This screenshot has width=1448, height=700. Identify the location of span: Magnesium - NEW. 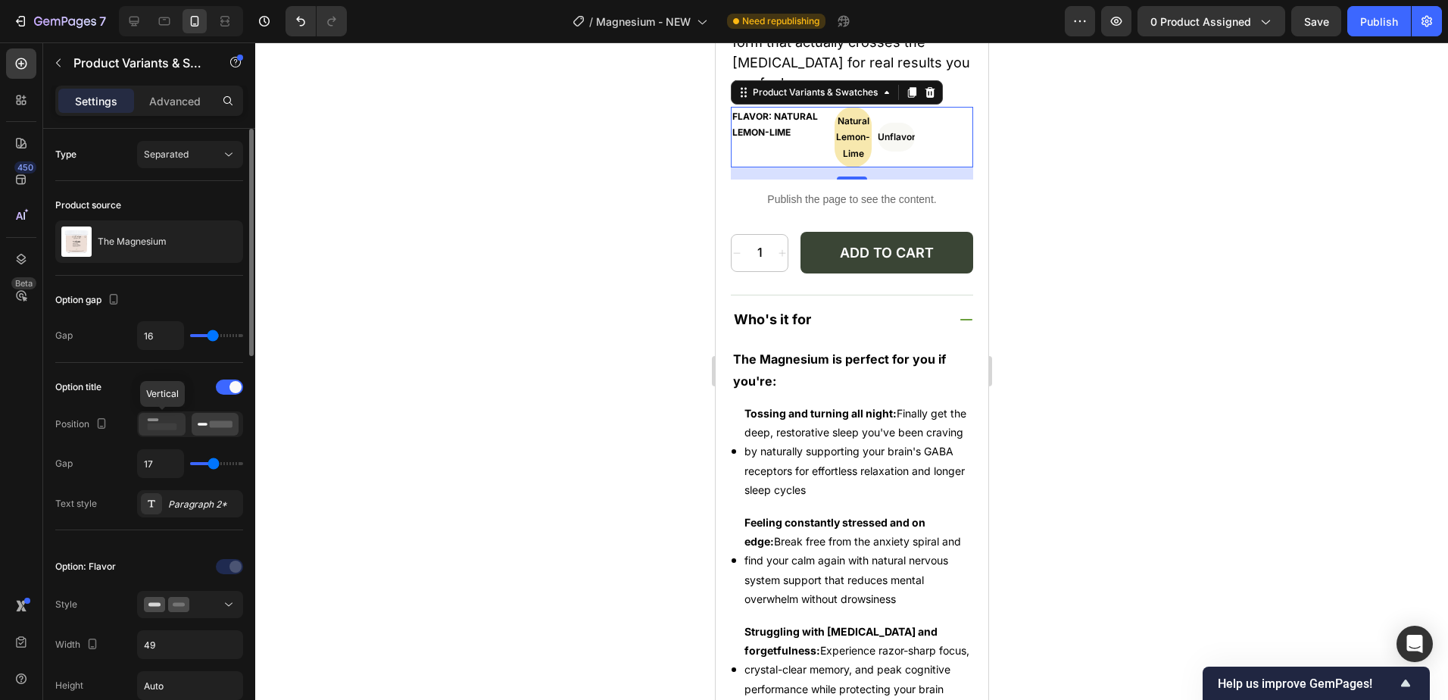
(643, 21).